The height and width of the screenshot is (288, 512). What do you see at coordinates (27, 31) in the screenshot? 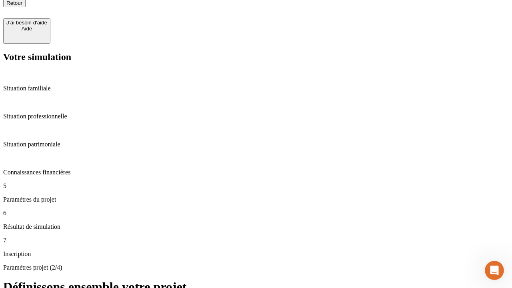
I see `button: J’ai besoin d'aideAide` at bounding box center [27, 31].